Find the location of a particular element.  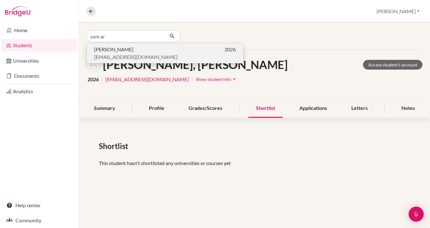

p: This student hasn't shortlisted any universities or courses yet is located at coordinates (254, 163).